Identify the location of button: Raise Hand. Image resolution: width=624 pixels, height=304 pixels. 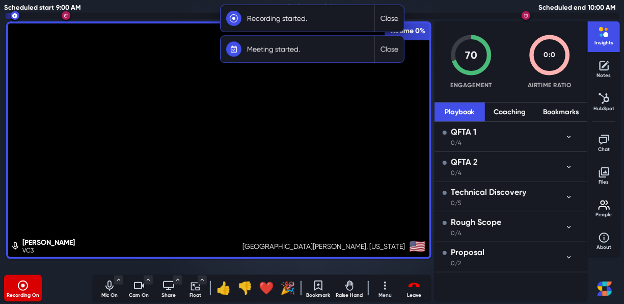
(350, 288).